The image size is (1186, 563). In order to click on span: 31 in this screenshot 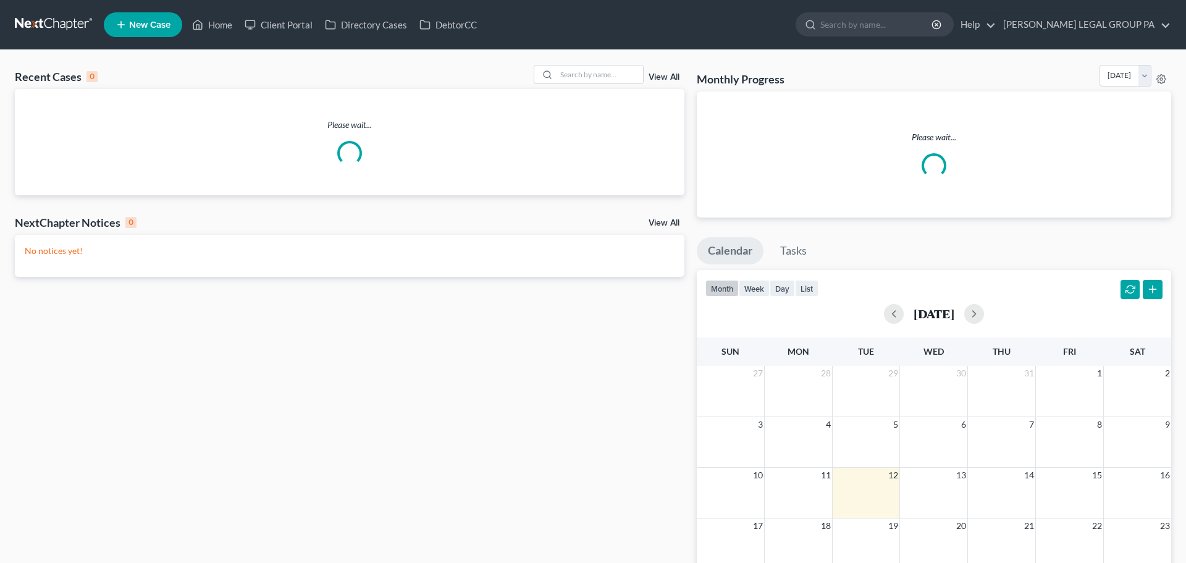, I will do `click(1029, 373)`.